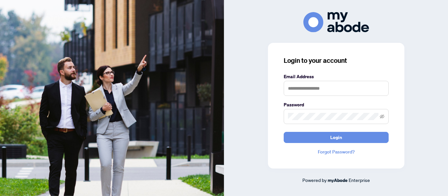 This screenshot has width=448, height=196. What do you see at coordinates (382, 117) in the screenshot?
I see `span: eye-invisible` at bounding box center [382, 117].